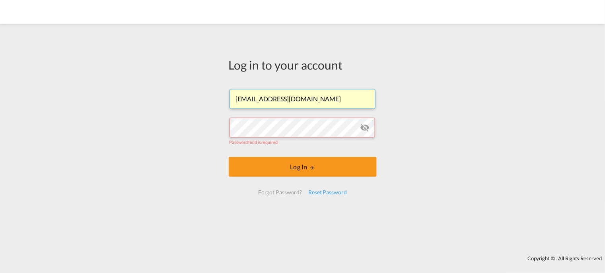 This screenshot has width=605, height=273. I want to click on span: Password field is required, so click(253, 142).